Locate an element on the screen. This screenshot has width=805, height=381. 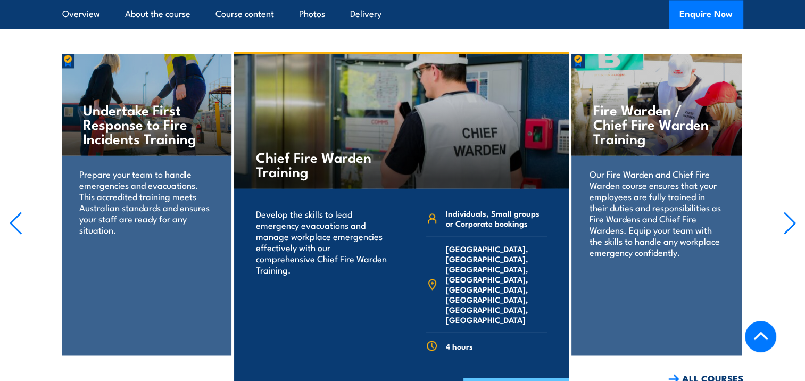
p: Prepare your team to handle emergencies and evacuations. This accredited training meets Australia... is located at coordinates (146, 202).